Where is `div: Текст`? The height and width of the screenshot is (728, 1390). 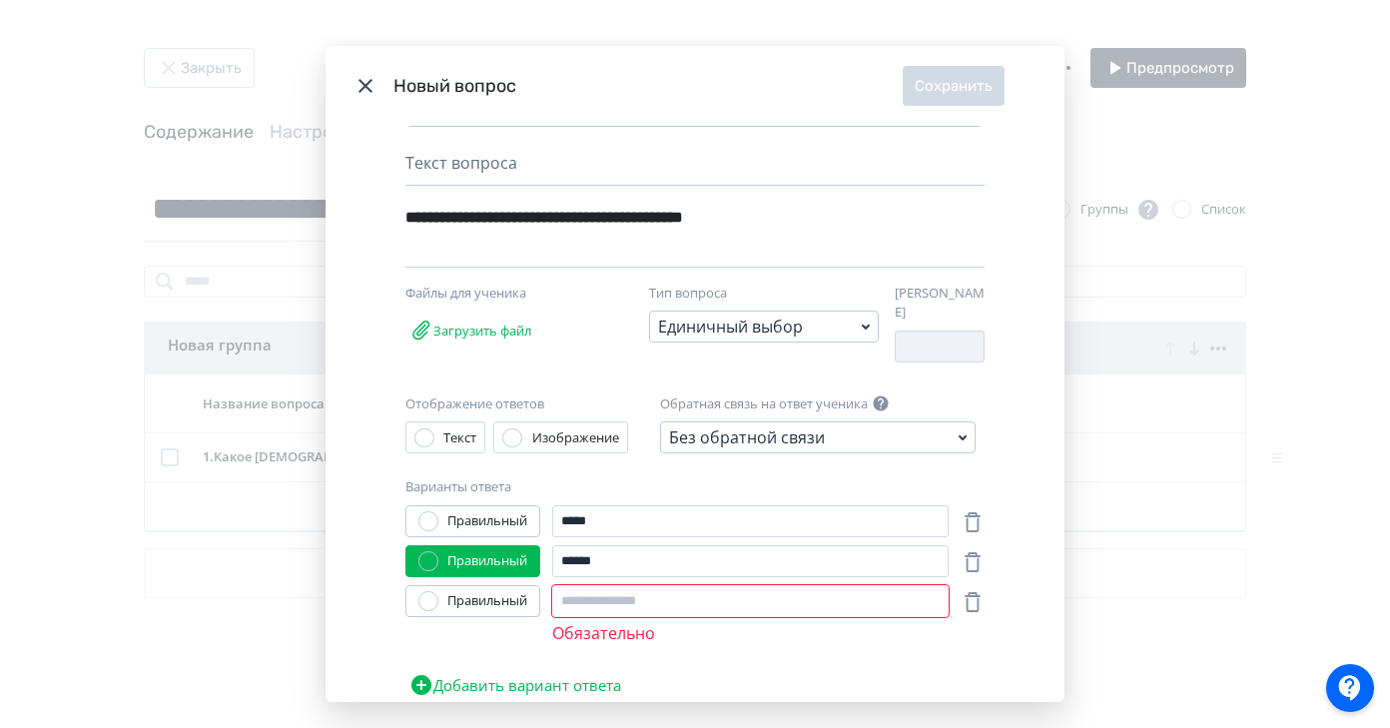
div: Текст is located at coordinates (459, 438).